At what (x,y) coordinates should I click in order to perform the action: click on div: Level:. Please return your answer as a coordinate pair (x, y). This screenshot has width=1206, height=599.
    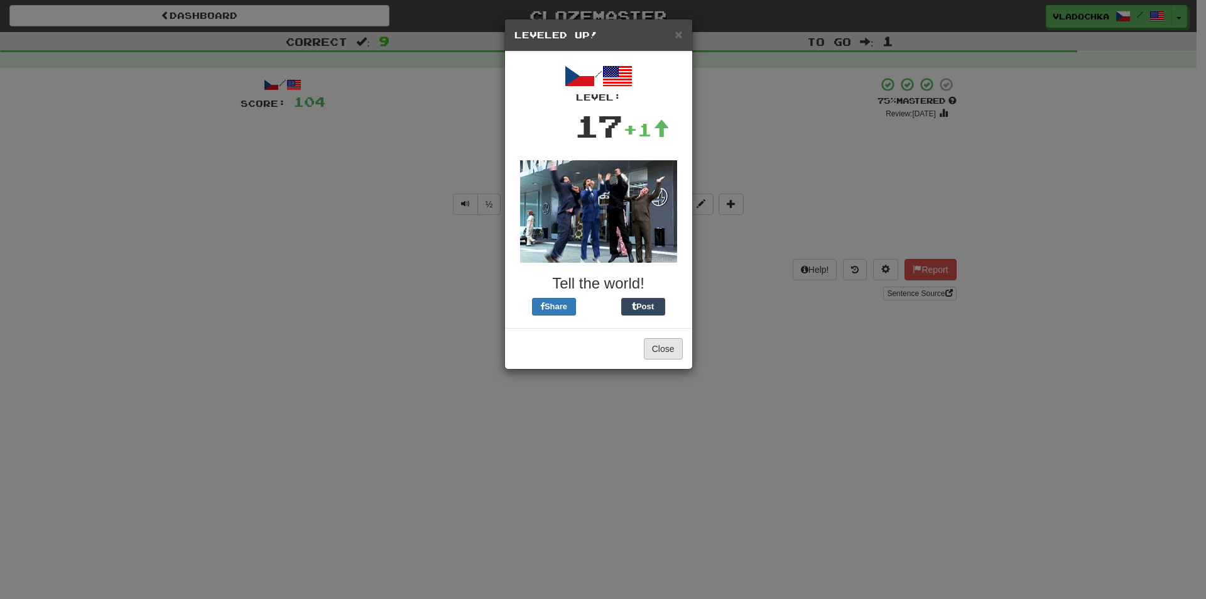
    Looking at the image, I should click on (599, 97).